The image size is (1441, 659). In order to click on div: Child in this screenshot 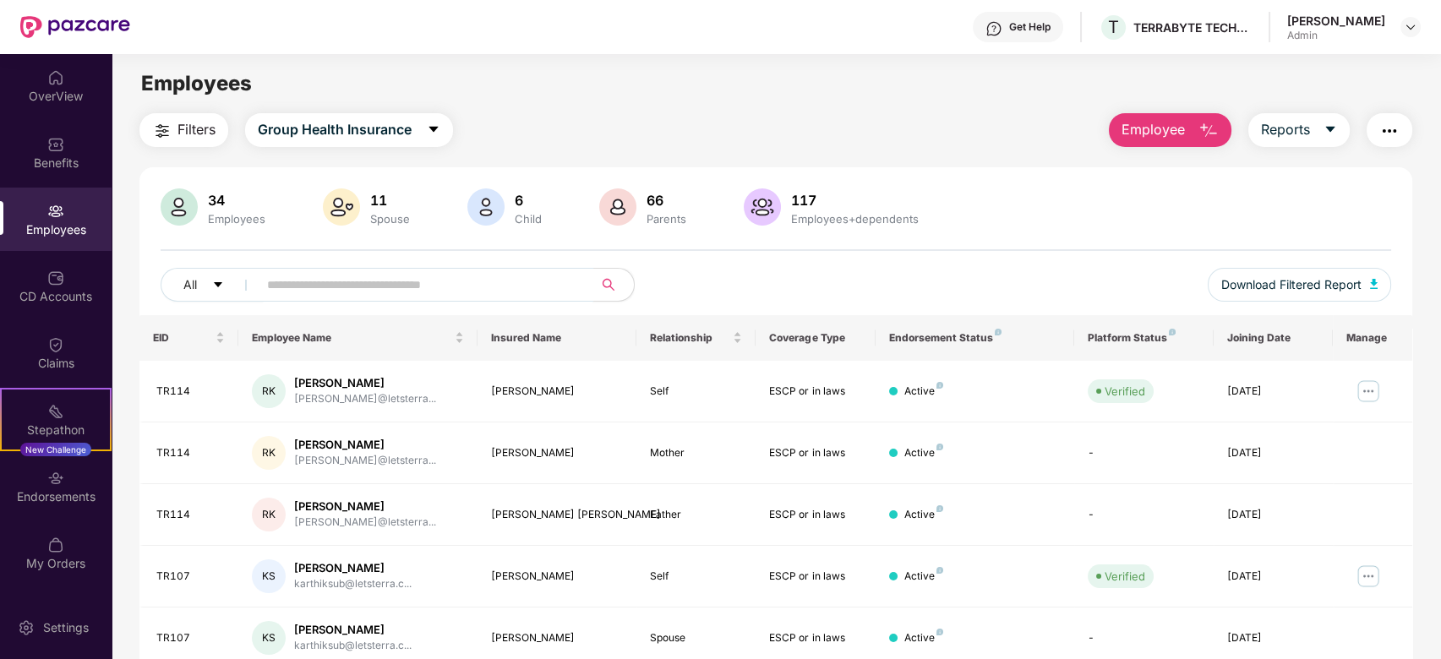, I will do `click(528, 219)`.